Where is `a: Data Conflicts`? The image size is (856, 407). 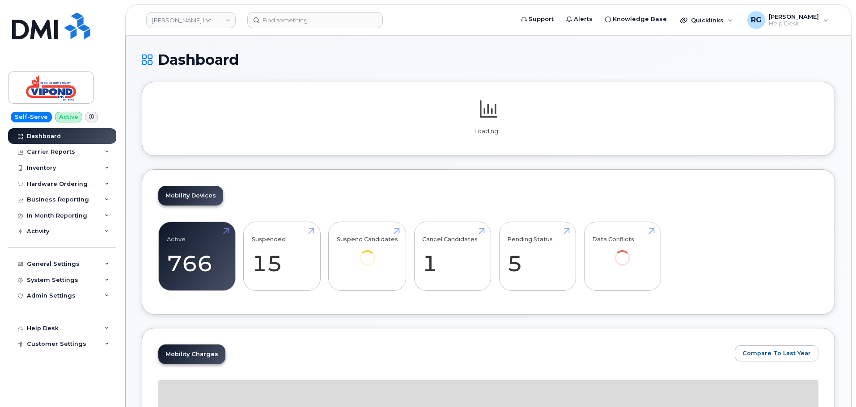 a: Data Conflicts is located at coordinates (622, 253).